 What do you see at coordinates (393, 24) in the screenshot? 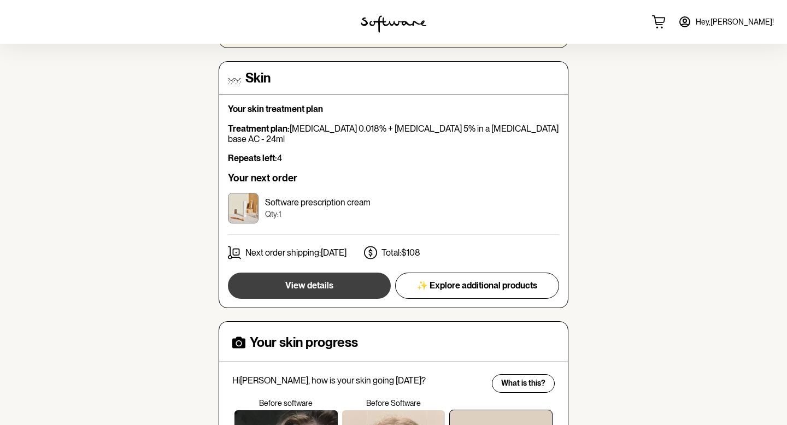
I see `img: software logo` at bounding box center [393, 24].